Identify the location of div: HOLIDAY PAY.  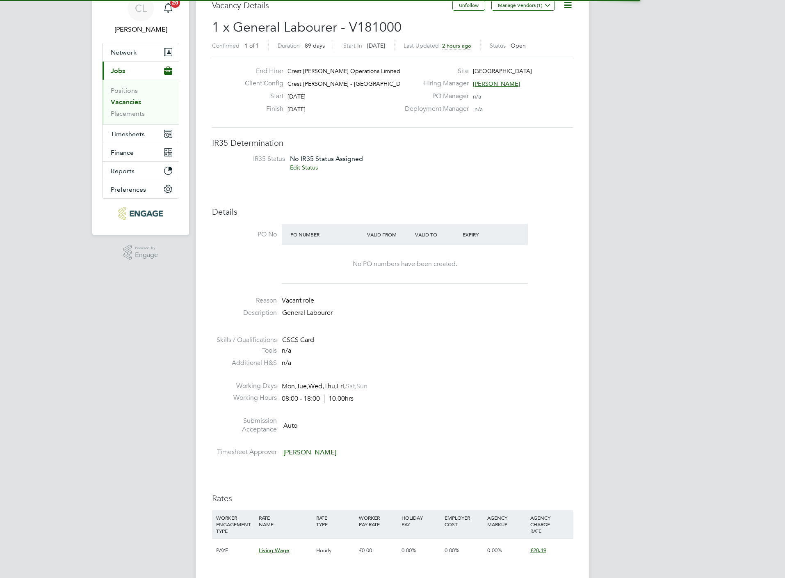
(421, 521).